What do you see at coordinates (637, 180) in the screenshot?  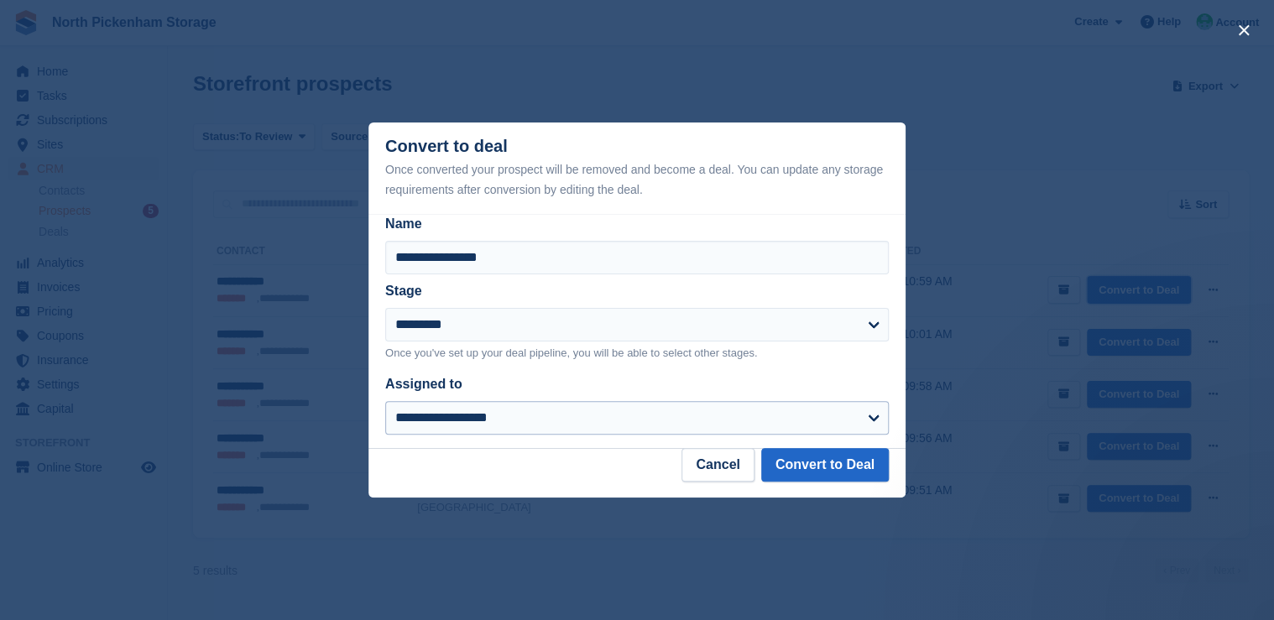 I see `div: Once converted your prospect will be removed and become a deal. You can update any storage requir...` at bounding box center [637, 180].